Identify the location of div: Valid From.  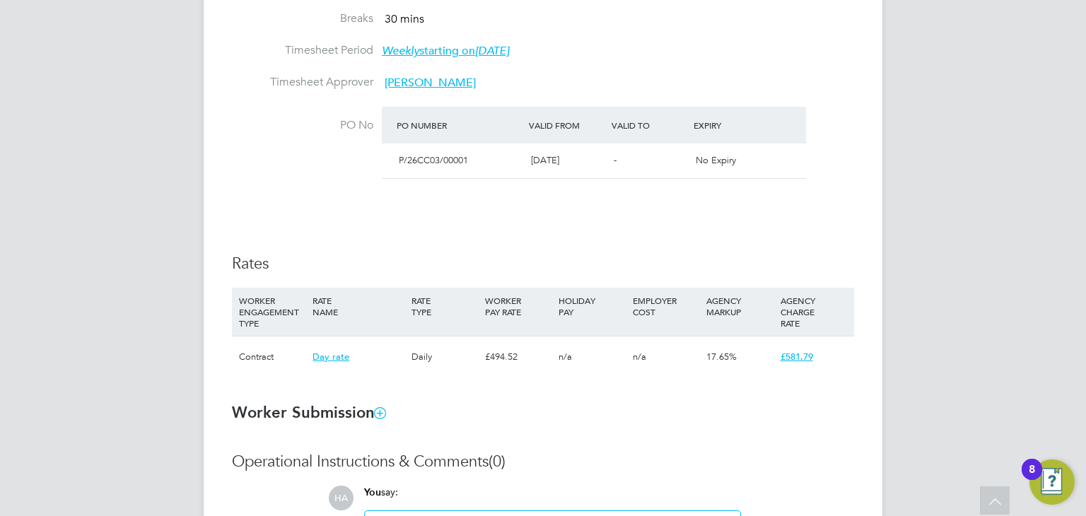
(566, 125).